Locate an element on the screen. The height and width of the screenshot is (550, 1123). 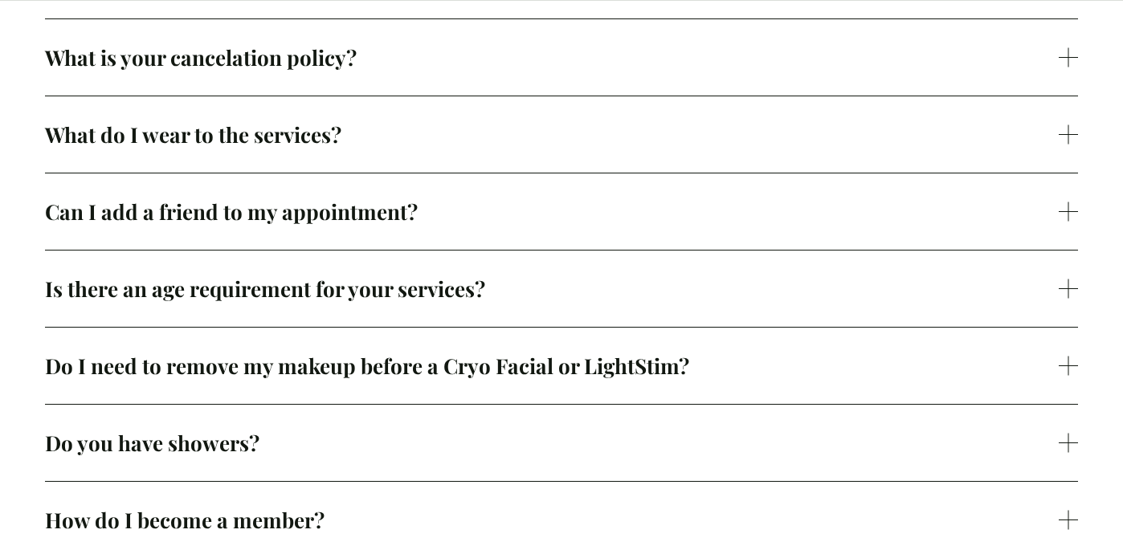
button: Is there an age requirement for your services? is located at coordinates (562, 289).